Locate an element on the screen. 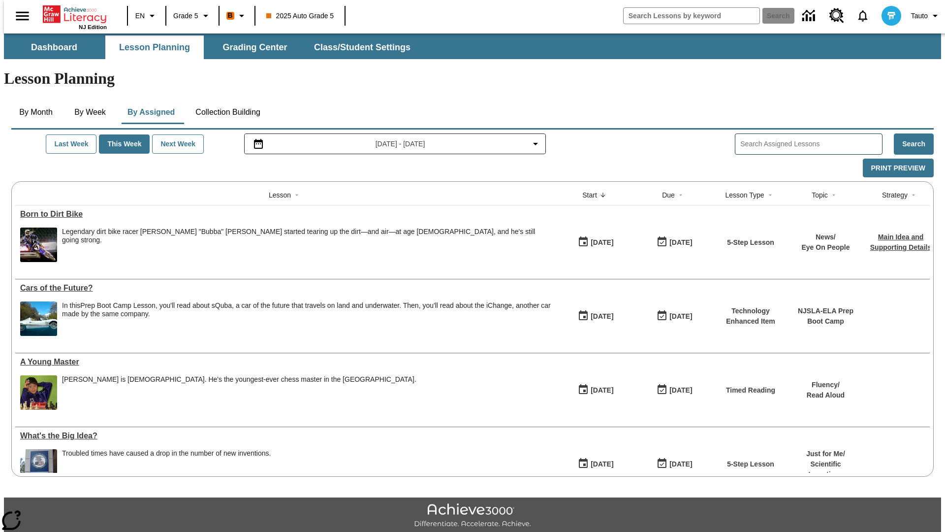 Image resolution: width=945 pixels, height=532 pixels. button: Open side menu is located at coordinates (22, 16).